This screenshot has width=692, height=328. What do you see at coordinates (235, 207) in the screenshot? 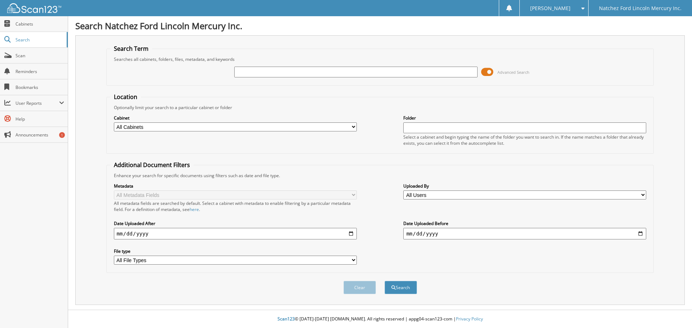
I see `div: All metadata fields are searched by default. Select a cabinet with metadata to enable filtering b...` at bounding box center [235, 207].